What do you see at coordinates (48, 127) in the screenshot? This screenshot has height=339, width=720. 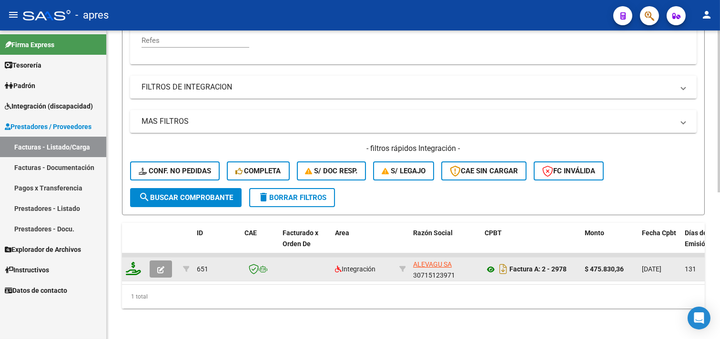 I see `span: Prestadores / Proveedores` at bounding box center [48, 127].